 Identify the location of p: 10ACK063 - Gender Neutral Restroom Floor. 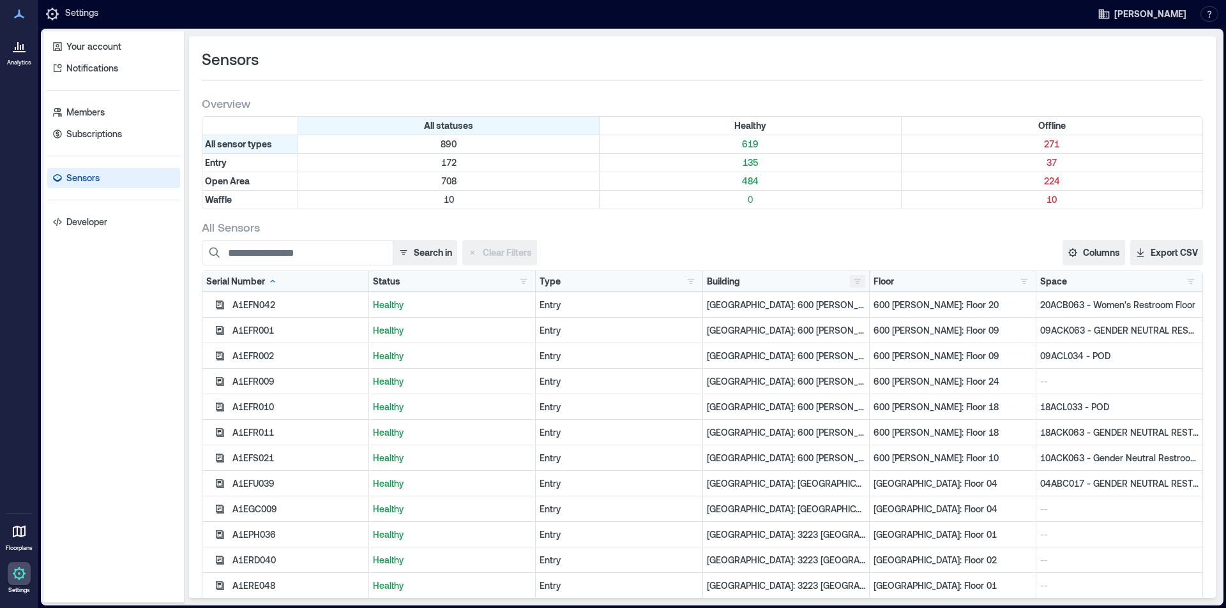
(1119, 458).